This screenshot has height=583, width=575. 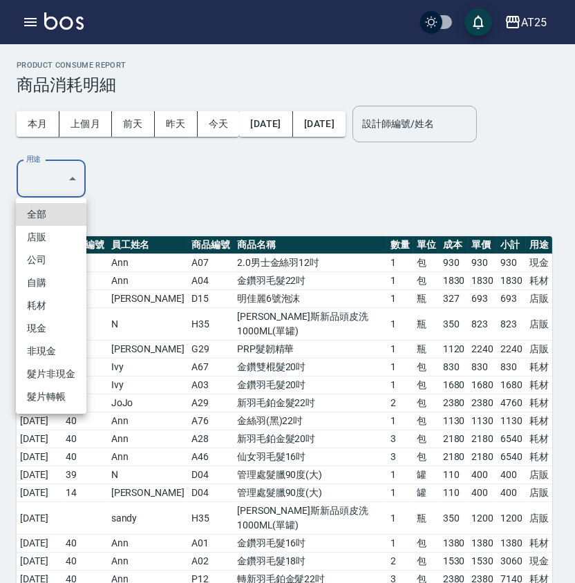 What do you see at coordinates (51, 237) in the screenshot?
I see `li: 店販` at bounding box center [51, 237].